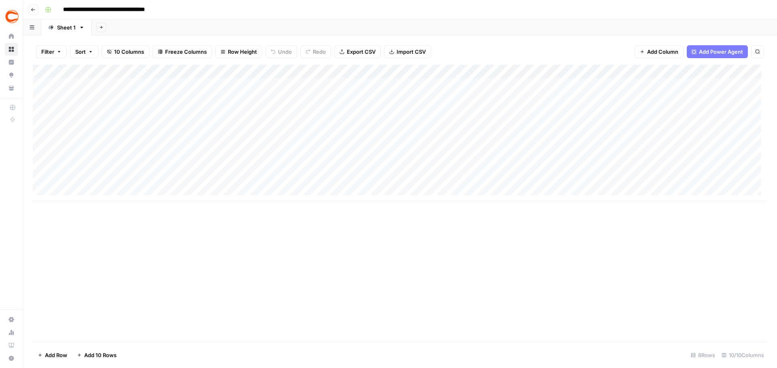 The image size is (777, 368). What do you see at coordinates (11, 359) in the screenshot?
I see `button: Help + Support` at bounding box center [11, 359].